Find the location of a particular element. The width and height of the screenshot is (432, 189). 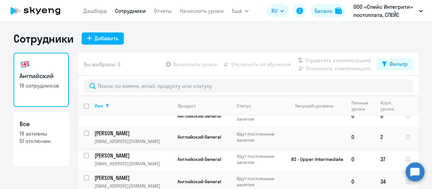

div: Статус is located at coordinates (244, 106).